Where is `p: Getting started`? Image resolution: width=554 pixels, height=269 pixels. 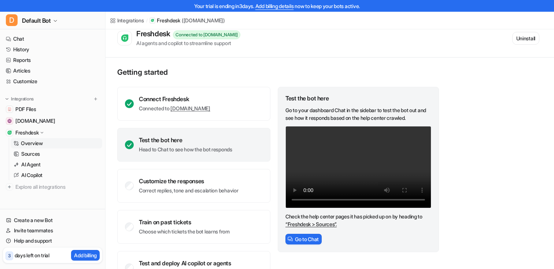 p: Getting started is located at coordinates (278, 72).